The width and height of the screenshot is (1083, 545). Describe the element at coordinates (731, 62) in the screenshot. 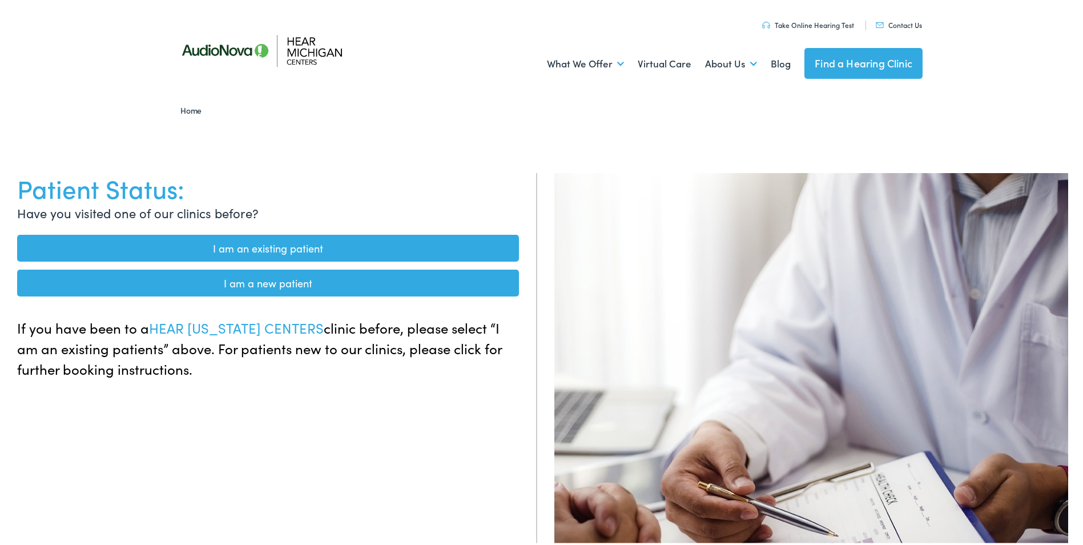

I see `a: About Us` at that location.